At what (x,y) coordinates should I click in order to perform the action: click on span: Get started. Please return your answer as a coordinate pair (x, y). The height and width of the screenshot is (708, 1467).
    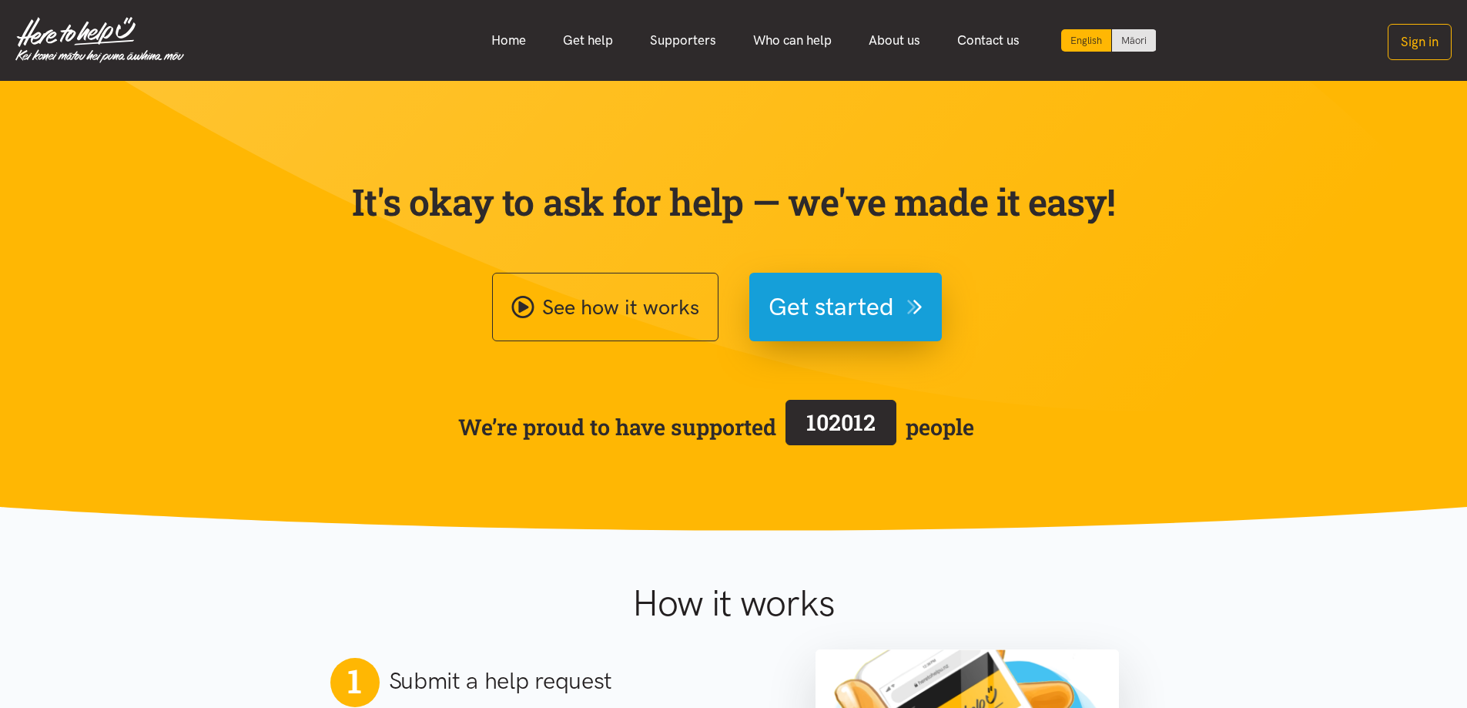
    Looking at the image, I should click on (831, 307).